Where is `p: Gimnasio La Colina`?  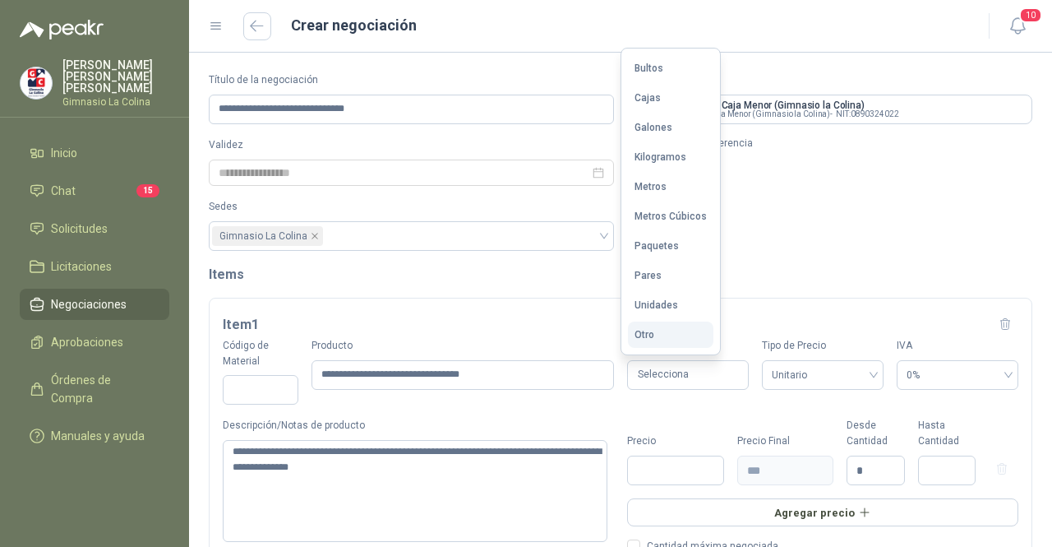
p: Gimnasio La Colina is located at coordinates (116, 102).